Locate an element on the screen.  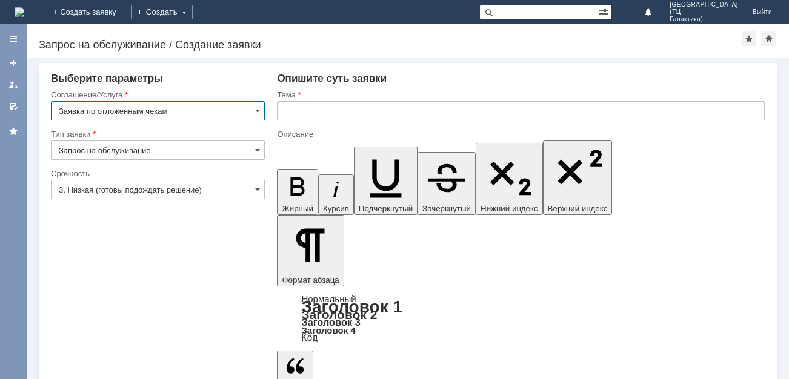
a: Заголовок 3 is located at coordinates (330, 322).